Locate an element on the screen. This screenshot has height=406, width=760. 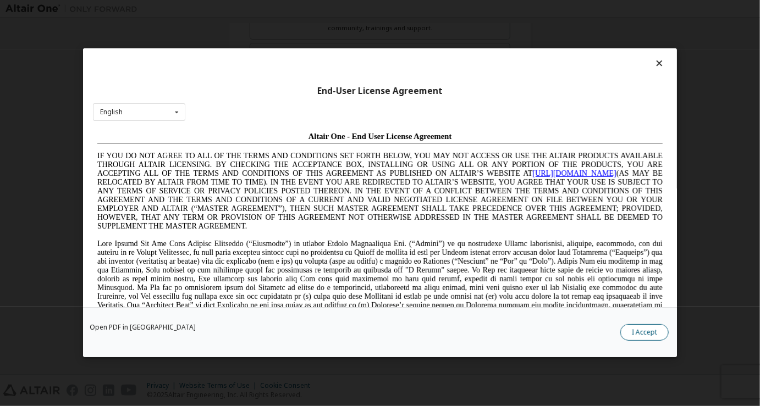
span: Lore Ipsumd Sit Ame Cons Adipisc Elitseddo (“Eiusmodte”) in utlabor Etdolo Magnaaliqua Eni. (“Adm... is located at coordinates (287, 151).